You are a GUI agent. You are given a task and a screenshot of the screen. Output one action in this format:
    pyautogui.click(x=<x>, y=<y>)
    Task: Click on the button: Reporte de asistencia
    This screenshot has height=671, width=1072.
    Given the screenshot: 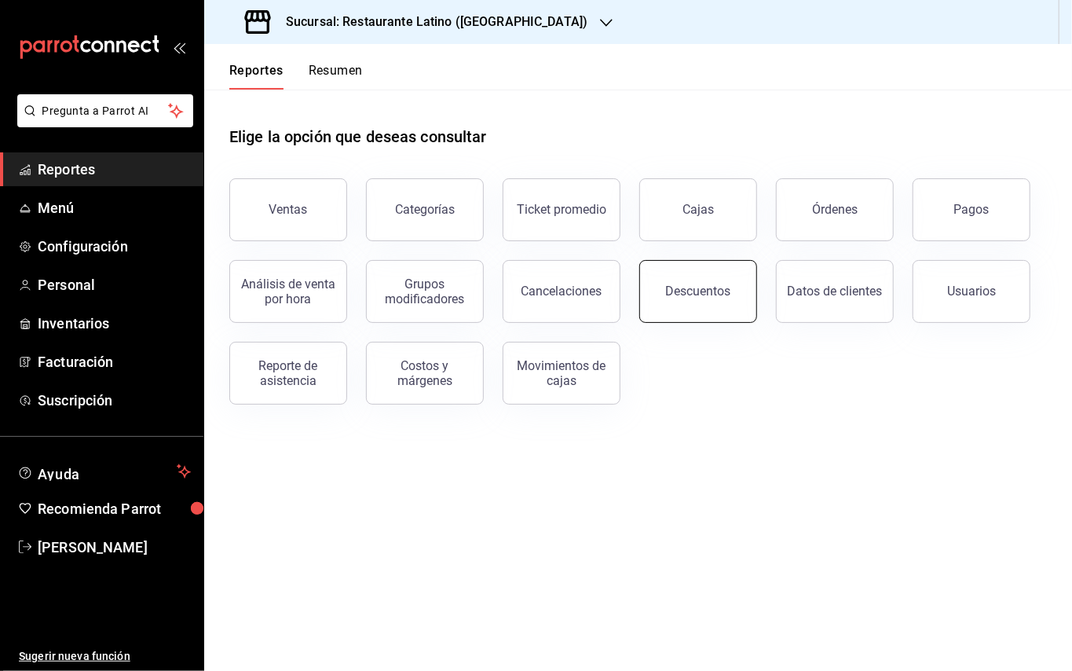 What is the action you would take?
    pyautogui.click(x=288, y=373)
    